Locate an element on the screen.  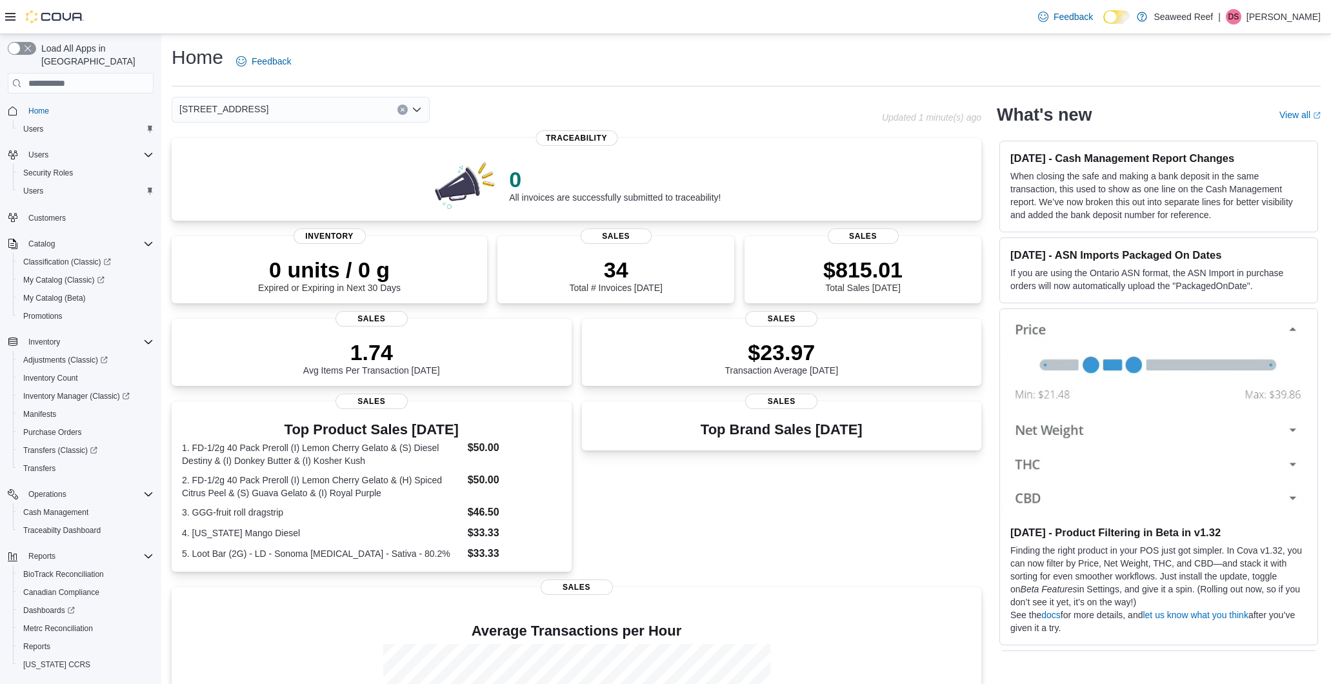
button: Transfers is located at coordinates (86, 468).